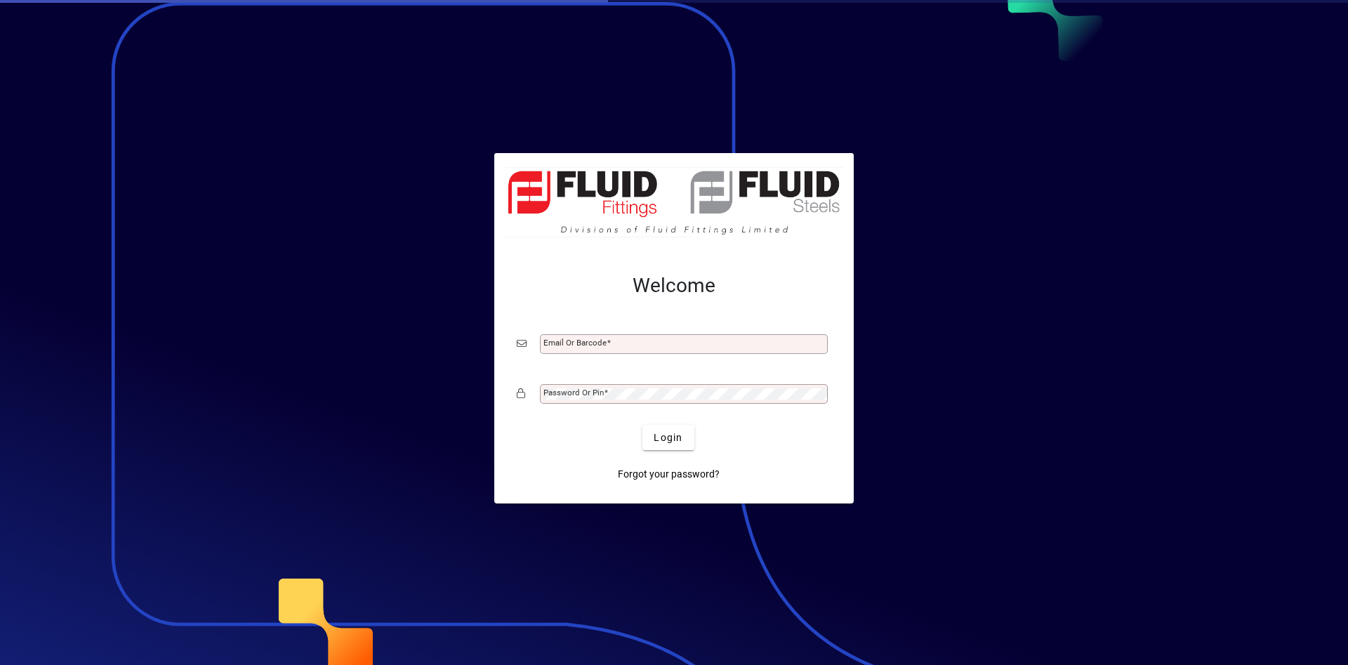 The height and width of the screenshot is (665, 1348). I want to click on mat-label: Password or Pin, so click(574, 392).